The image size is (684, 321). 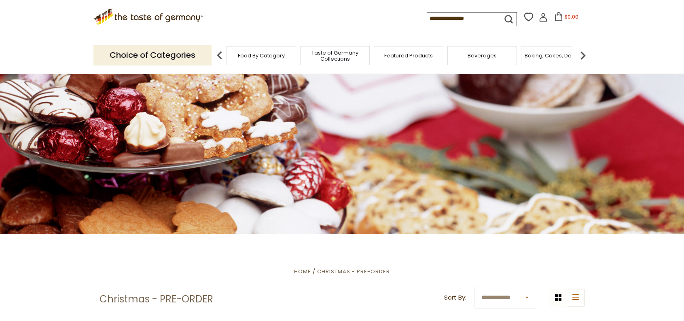 I want to click on a: Baking, Cakes, Desserts, so click(x=556, y=55).